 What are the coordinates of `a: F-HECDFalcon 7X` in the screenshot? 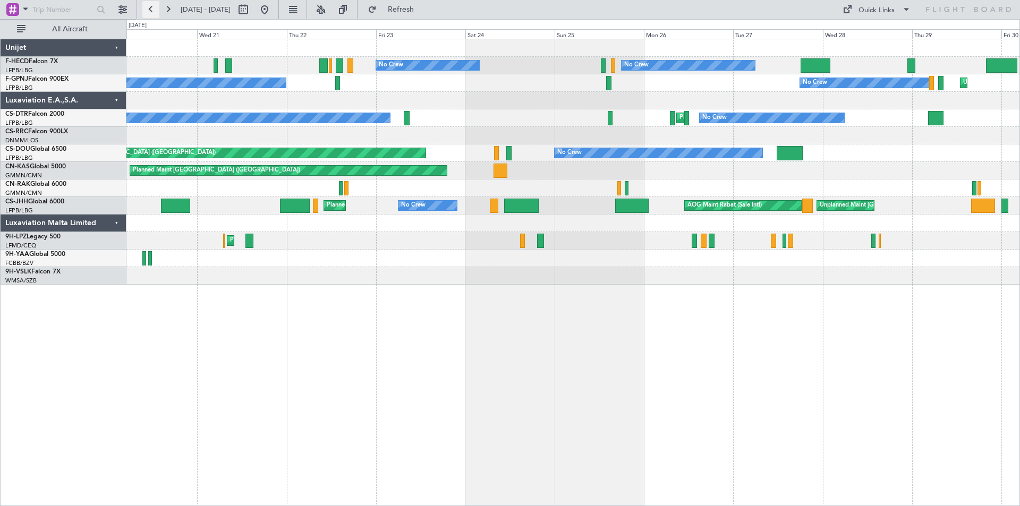 It's located at (31, 62).